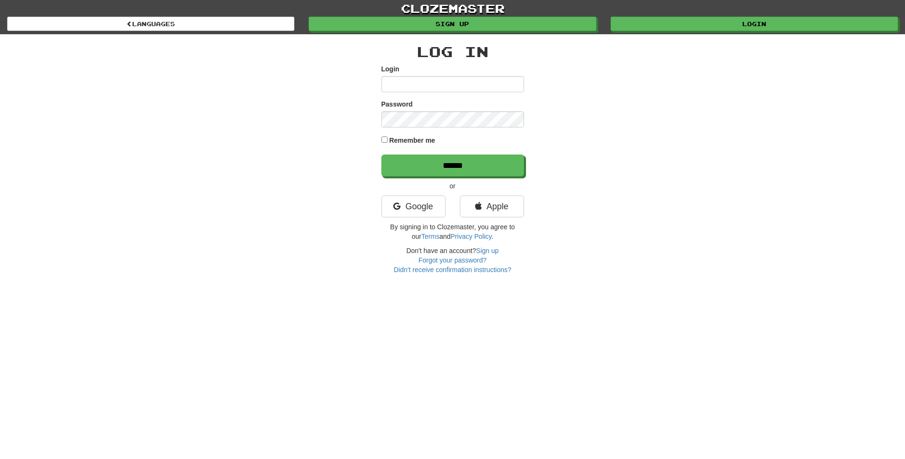 The height and width of the screenshot is (459, 905). Describe the element at coordinates (390, 69) in the screenshot. I see `label: Login` at that location.